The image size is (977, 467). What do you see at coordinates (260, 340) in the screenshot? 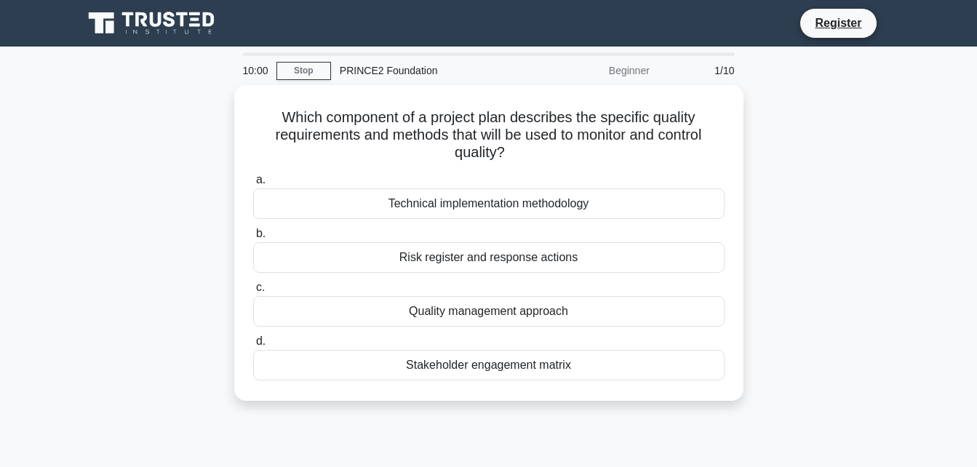
I see `span: d.` at bounding box center [260, 340].